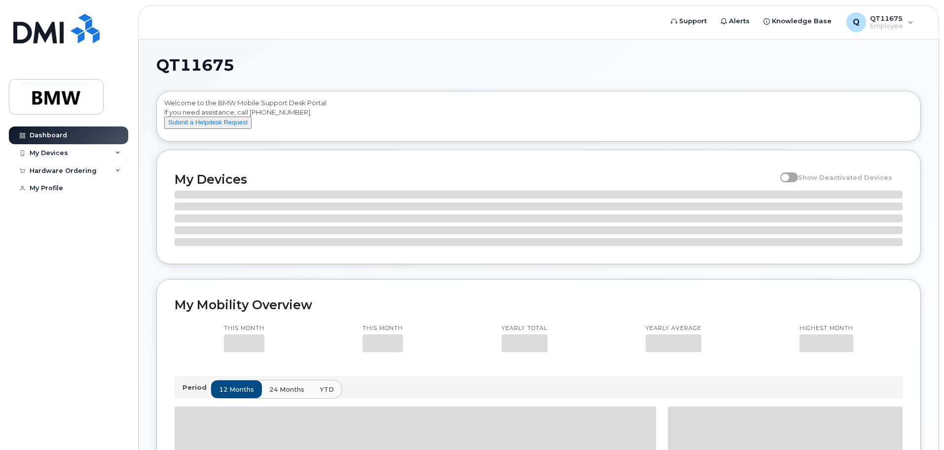  I want to click on h2: My Mobility Overview, so click(539, 304).